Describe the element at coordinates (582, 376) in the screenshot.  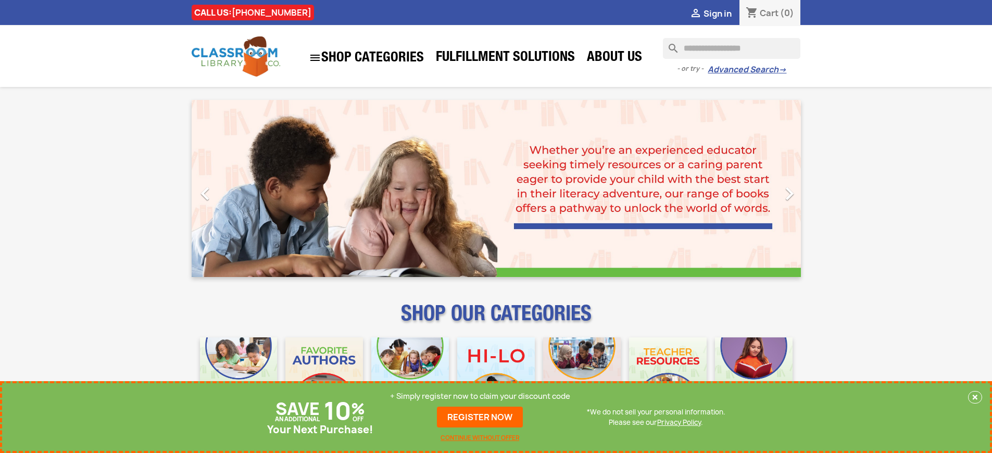
I see `img: CLC_Fiction_Nonfiction_Mobile.jpg` at that location.